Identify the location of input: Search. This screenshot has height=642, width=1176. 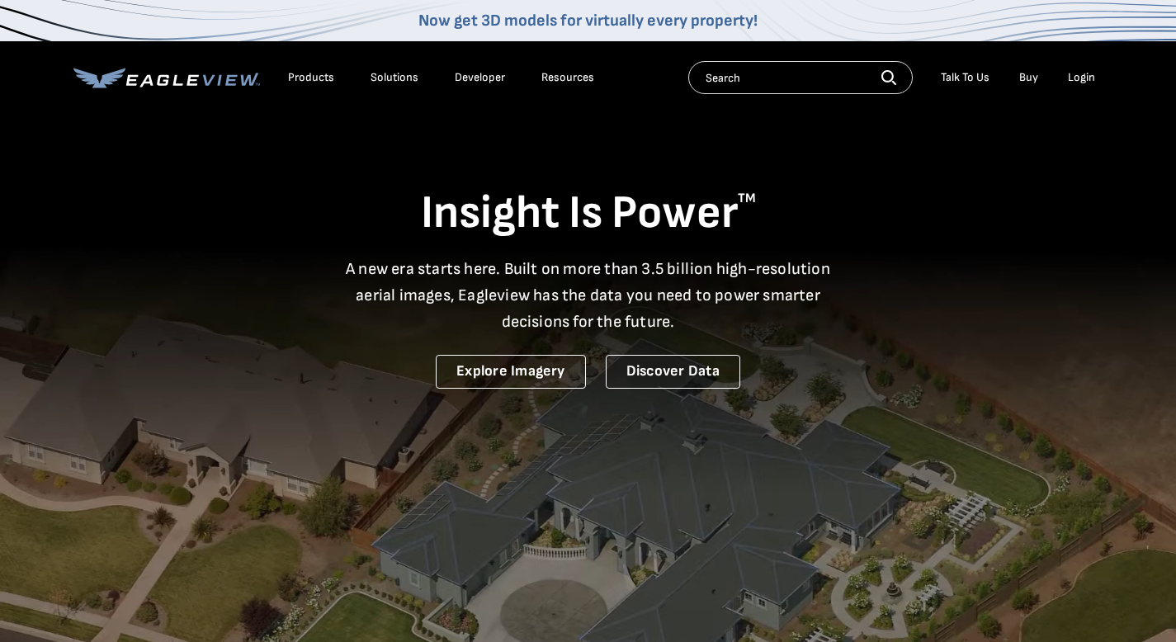
(800, 78).